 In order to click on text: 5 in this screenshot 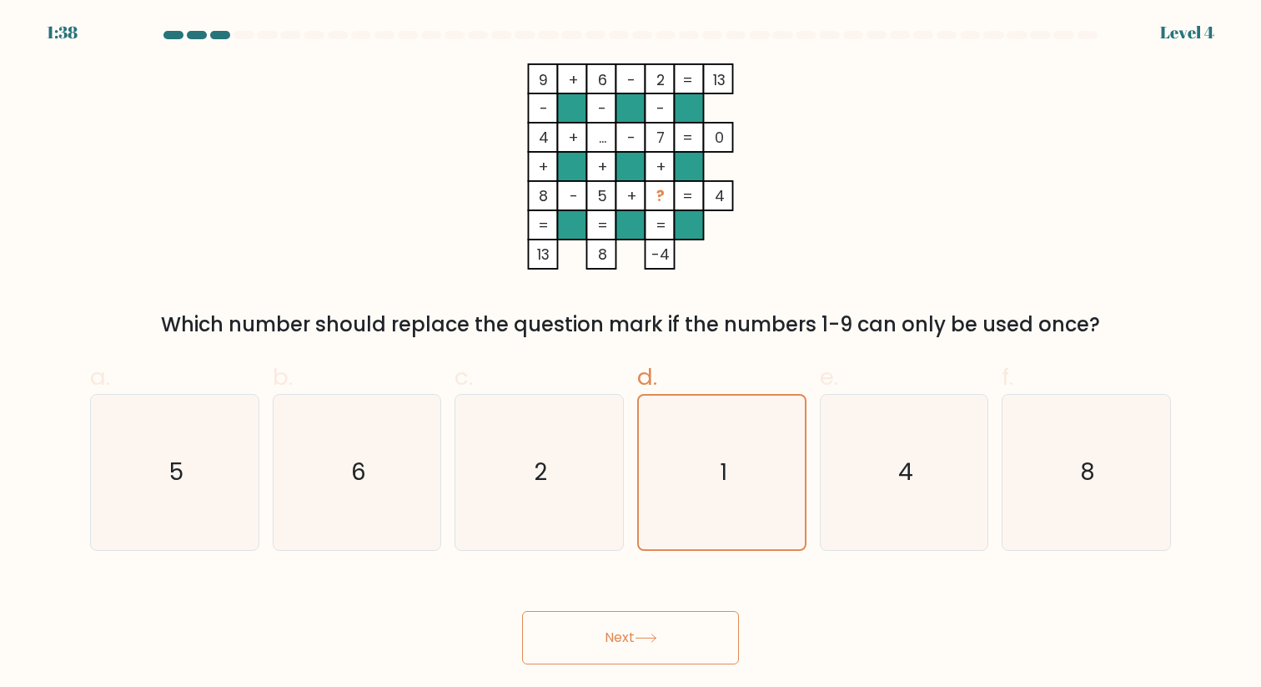, I will do `click(176, 471)`.